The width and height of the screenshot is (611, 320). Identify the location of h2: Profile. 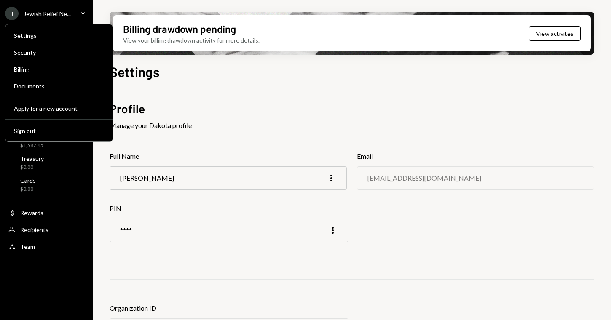
(352, 109).